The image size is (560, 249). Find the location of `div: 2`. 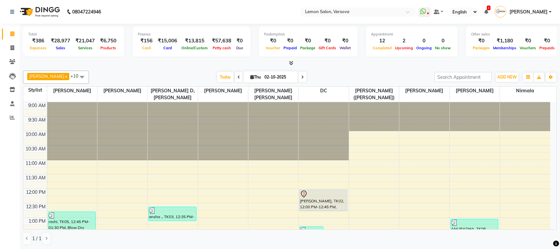

div: 2 is located at coordinates (404, 41).